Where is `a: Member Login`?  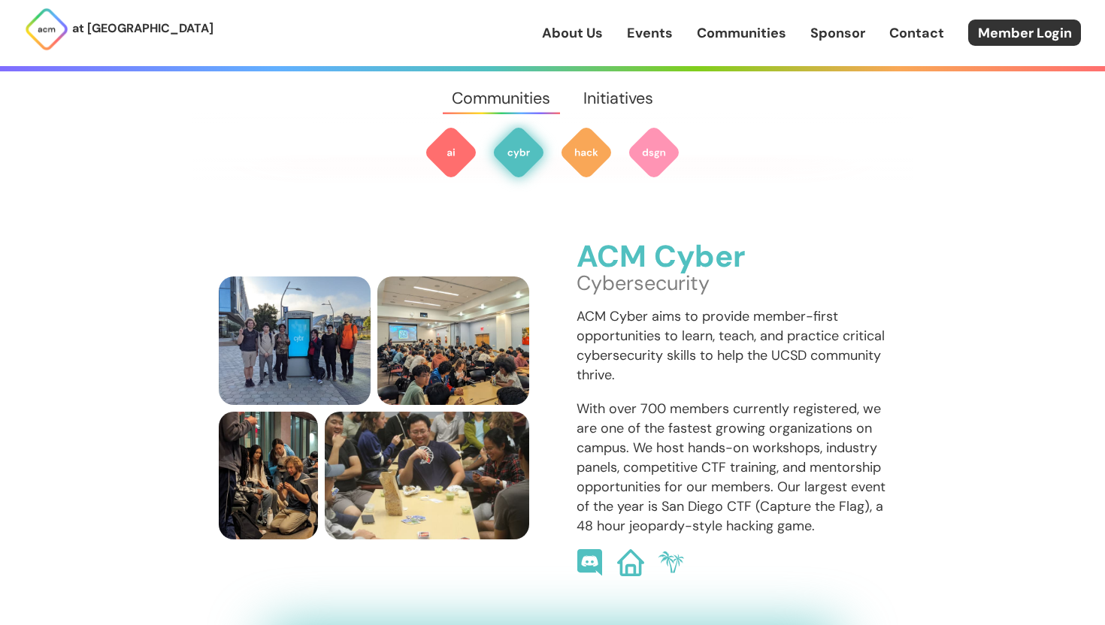
a: Member Login is located at coordinates (1024, 32).